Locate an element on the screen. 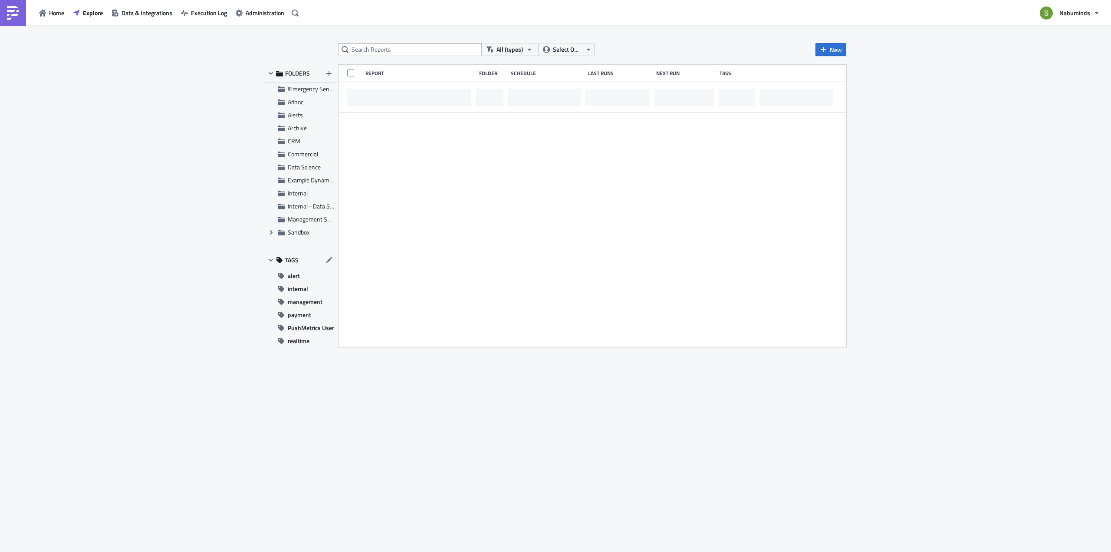  span: All (types) is located at coordinates (510, 49).